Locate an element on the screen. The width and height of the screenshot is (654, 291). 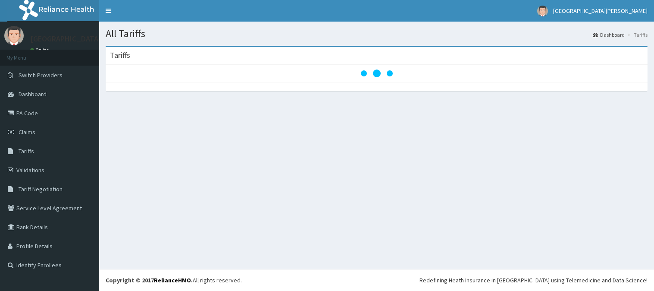
span: Switch Providers is located at coordinates (41, 75).